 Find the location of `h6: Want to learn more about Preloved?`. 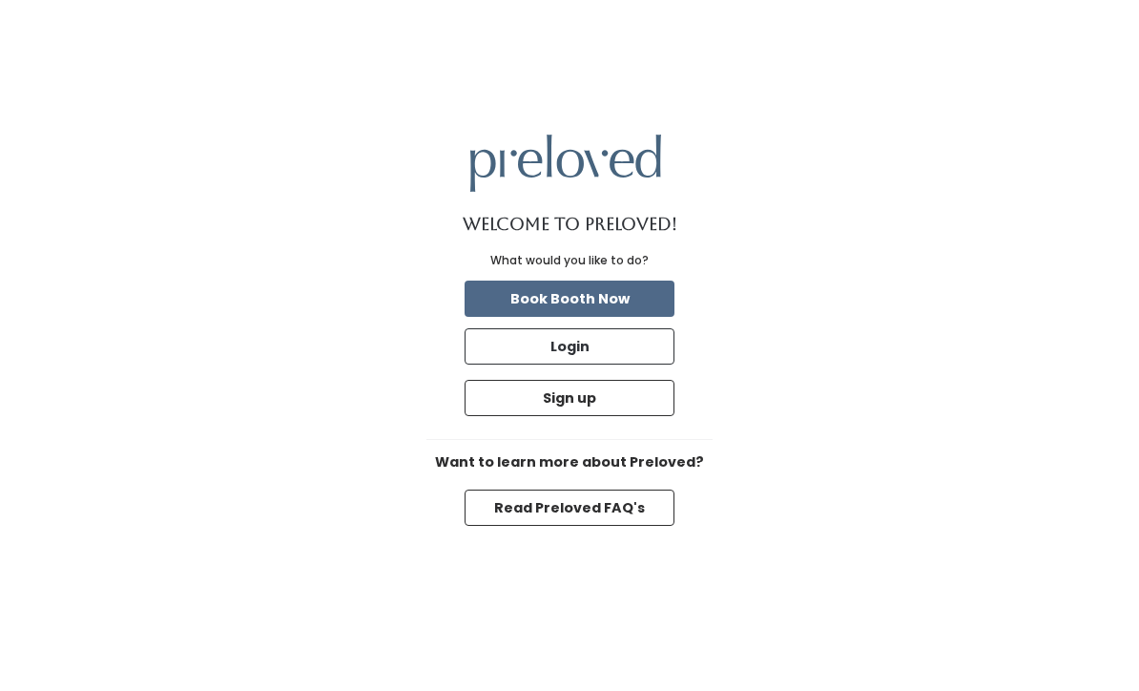

h6: Want to learn more about Preloved? is located at coordinates (570, 463).